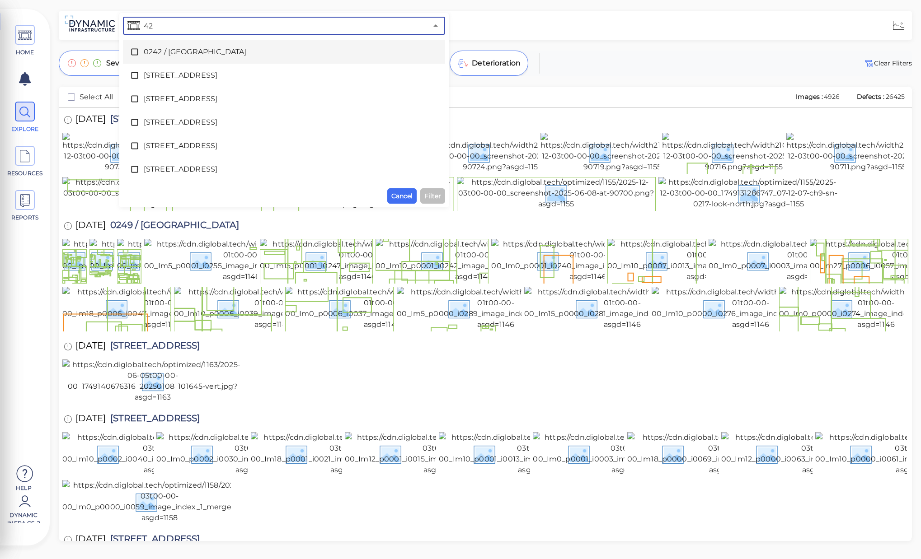  I want to click on a: RESOURCES, so click(25, 162).